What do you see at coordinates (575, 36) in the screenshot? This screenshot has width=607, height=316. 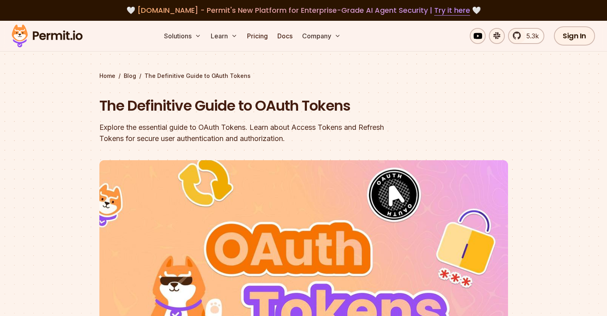 I see `a: Sign In` at bounding box center [575, 36].